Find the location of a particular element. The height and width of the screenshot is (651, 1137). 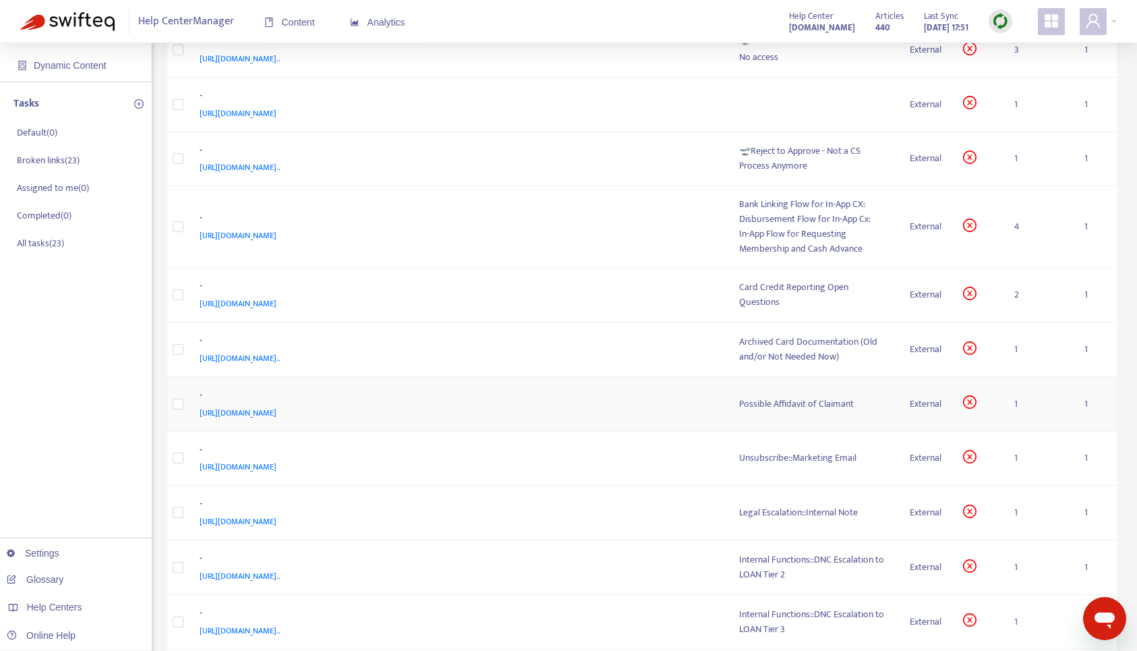

p: Tasks is located at coordinates (26, 104).